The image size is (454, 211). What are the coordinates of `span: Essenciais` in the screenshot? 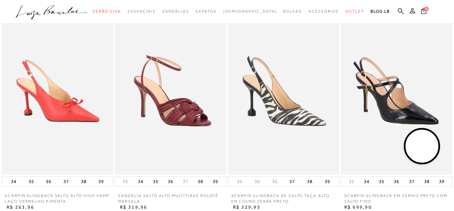 It's located at (142, 11).